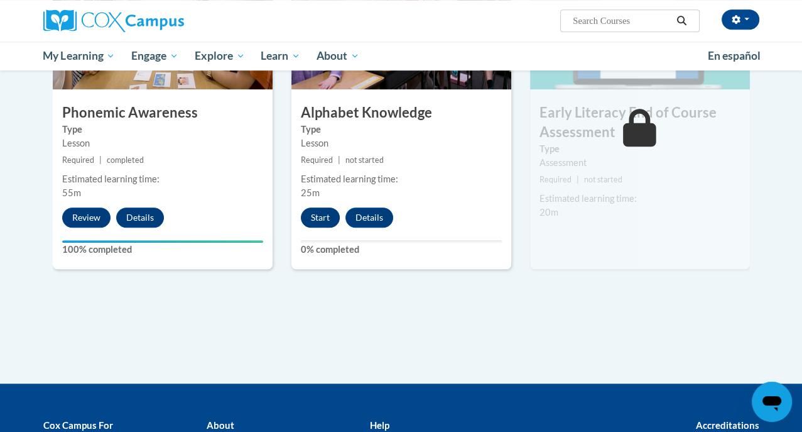 The height and width of the screenshot is (432, 802). What do you see at coordinates (734, 55) in the screenshot?
I see `span: En español` at bounding box center [734, 55].